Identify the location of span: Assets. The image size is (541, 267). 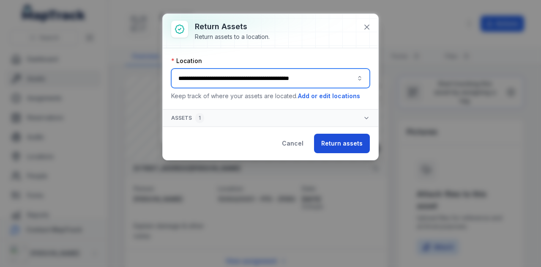
(188, 118).